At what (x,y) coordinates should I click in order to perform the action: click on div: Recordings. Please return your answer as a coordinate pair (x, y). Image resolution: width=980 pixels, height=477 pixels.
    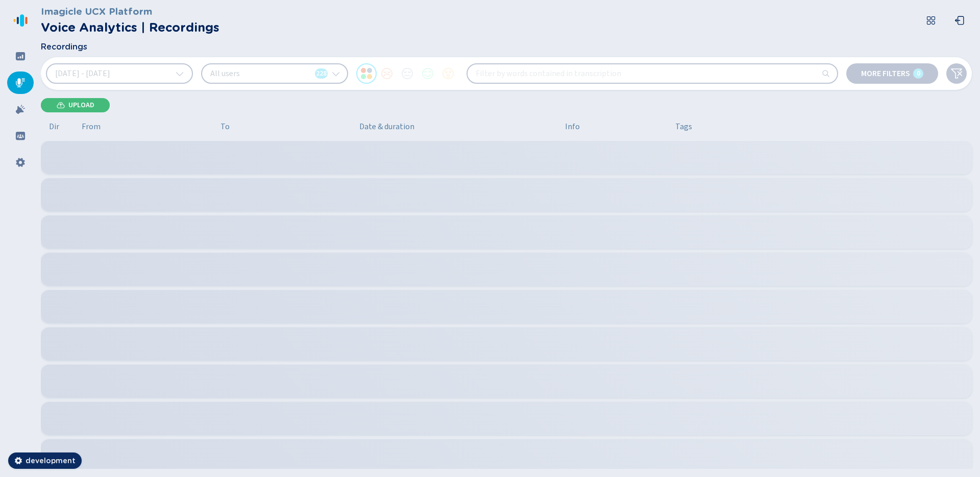
    Looking at the image, I should click on (20, 83).